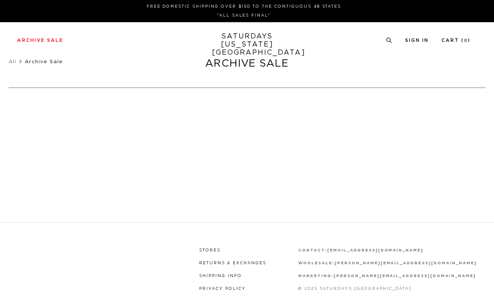 The width and height of the screenshot is (494, 298). I want to click on strong: marketing:, so click(316, 276).